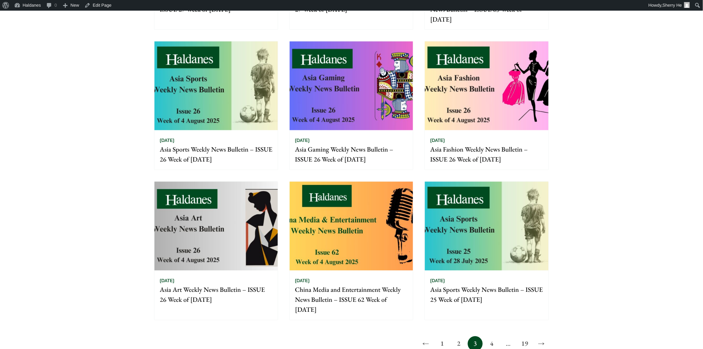 The image size is (703, 349). Describe the element at coordinates (673, 5) in the screenshot. I see `span: Sherry He` at that location.